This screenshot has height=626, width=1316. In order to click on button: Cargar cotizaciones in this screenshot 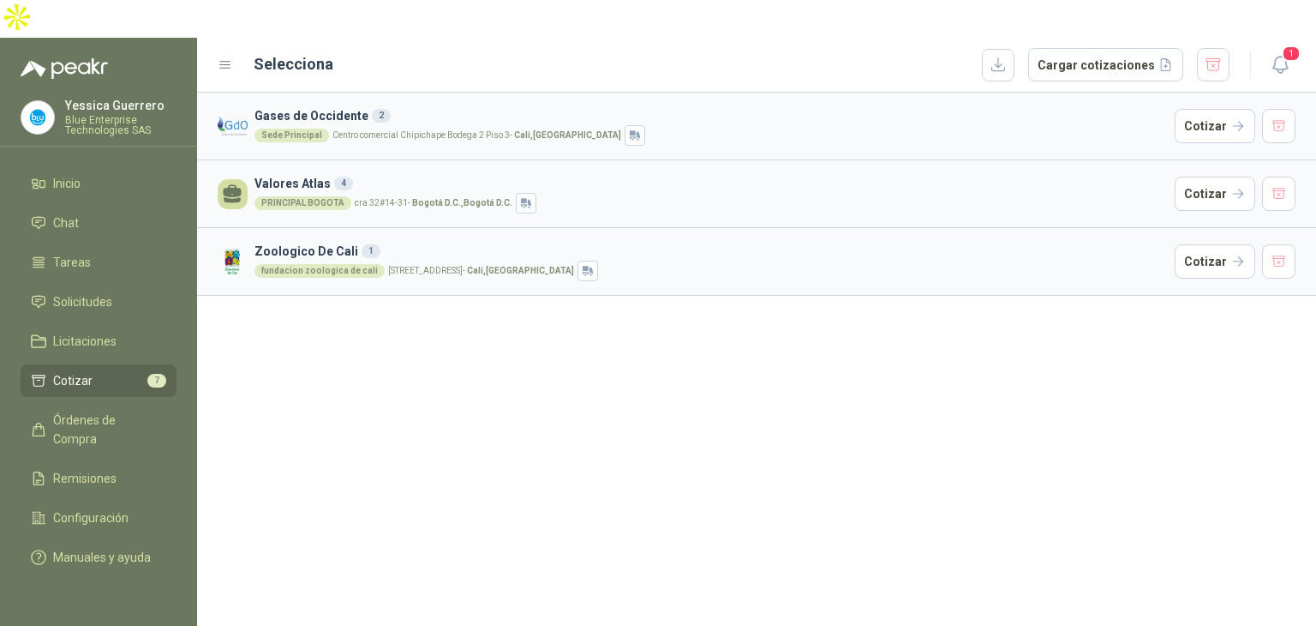, I will do `click(1105, 65)`.